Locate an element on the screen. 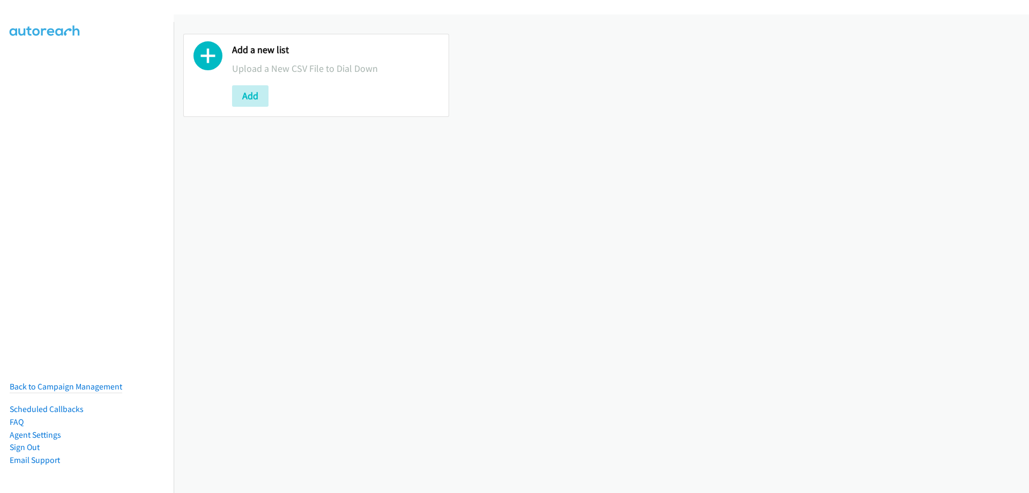 This screenshot has width=1029, height=493. button: Add is located at coordinates (250, 96).